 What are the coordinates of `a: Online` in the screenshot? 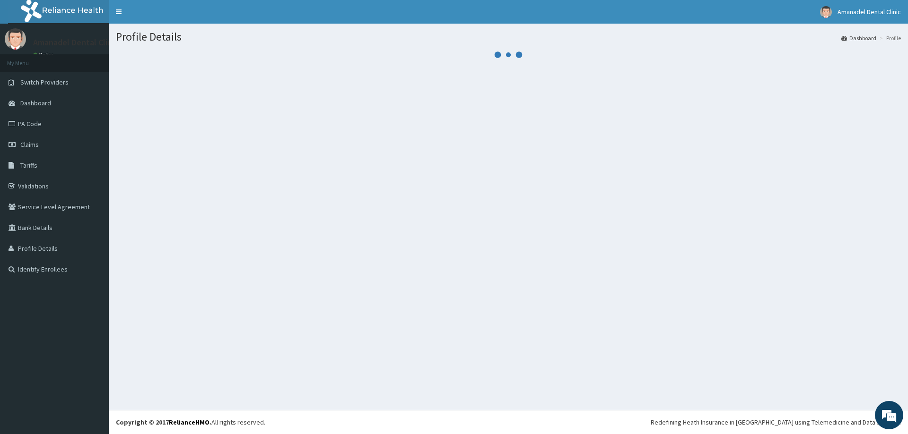 It's located at (44, 55).